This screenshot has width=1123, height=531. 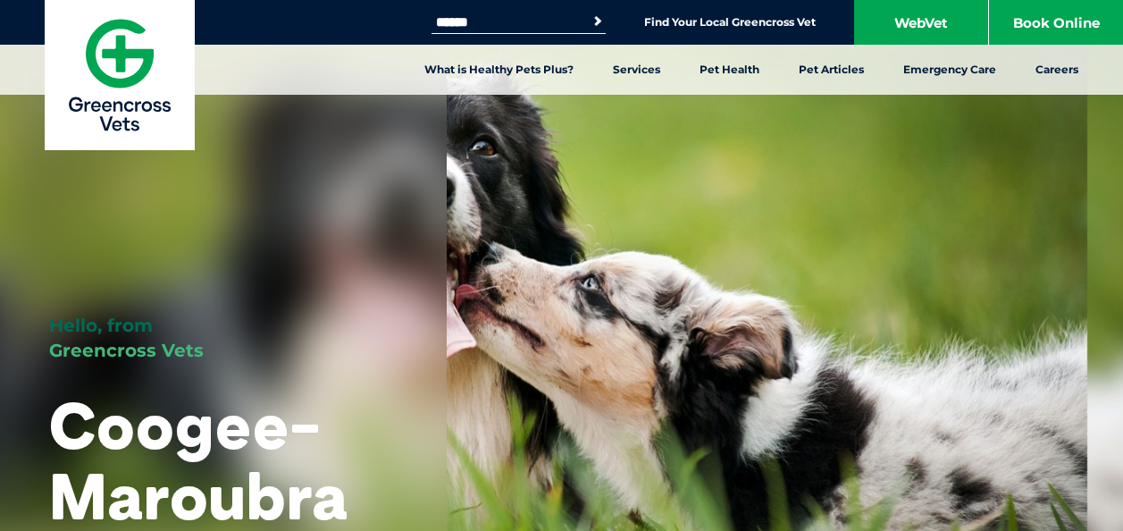 I want to click on a: Emergency Care, so click(x=949, y=70).